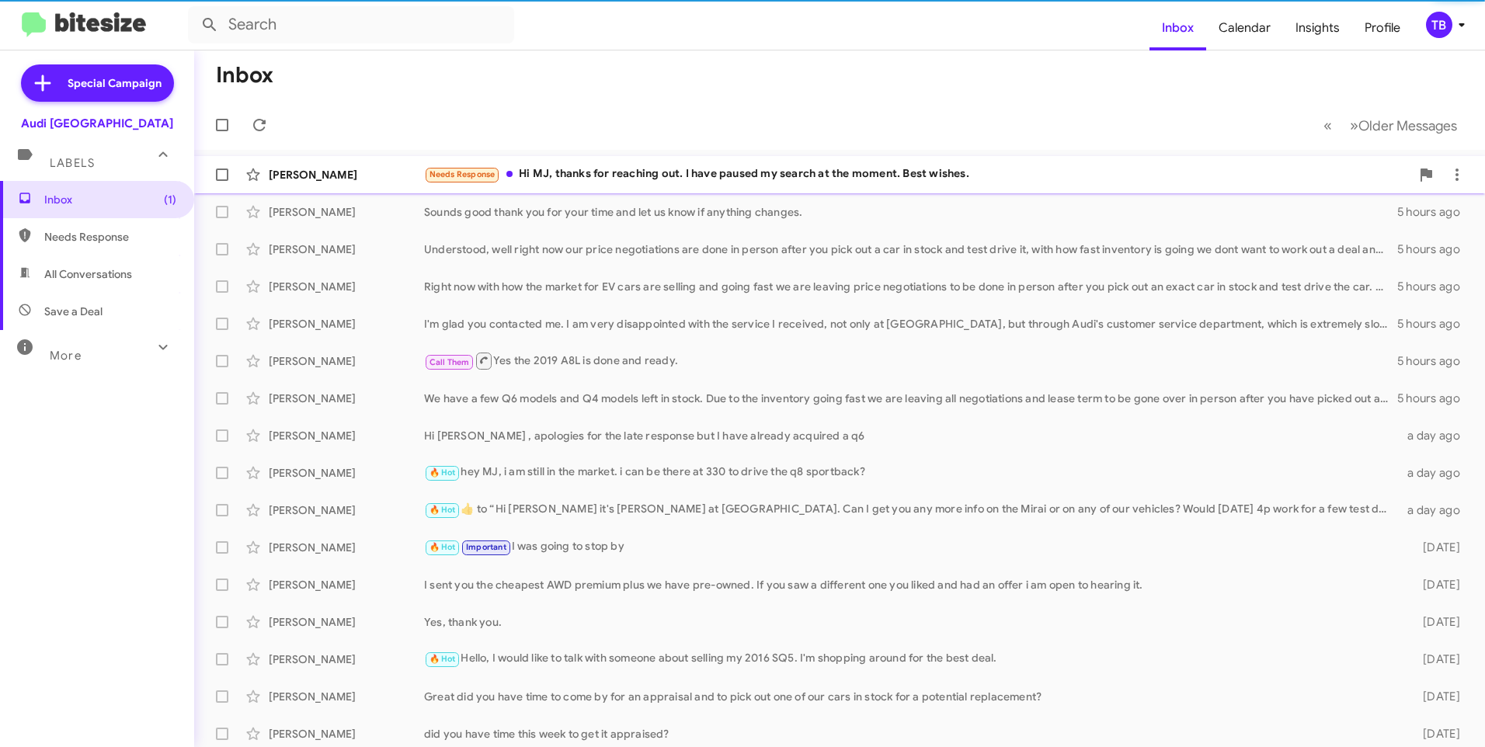 The width and height of the screenshot is (1485, 747). What do you see at coordinates (1407, 126) in the screenshot?
I see `span: Older Messages` at bounding box center [1407, 126].